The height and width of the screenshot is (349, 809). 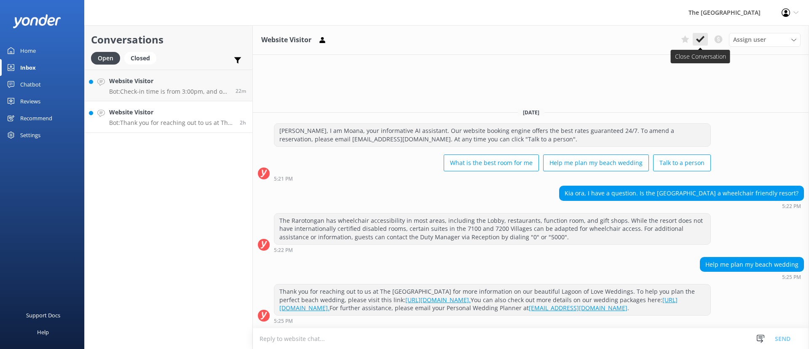 I want to click on div: Home, so click(x=28, y=51).